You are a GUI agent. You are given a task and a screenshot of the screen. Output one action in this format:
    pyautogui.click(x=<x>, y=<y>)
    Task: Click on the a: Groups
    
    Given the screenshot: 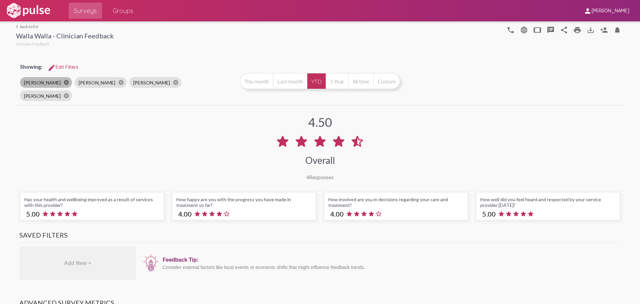 What is the action you would take?
    pyautogui.click(x=123, y=11)
    